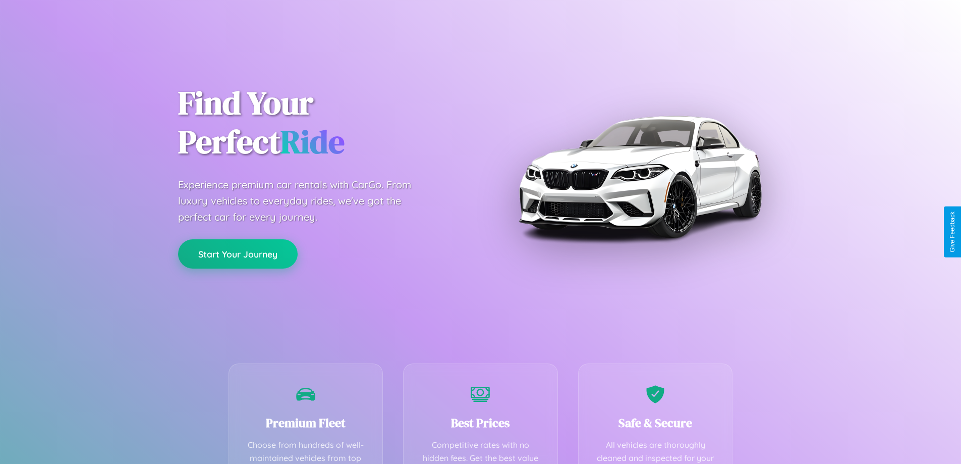 The image size is (961, 464). I want to click on div: Give Feedback, so click(953, 232).